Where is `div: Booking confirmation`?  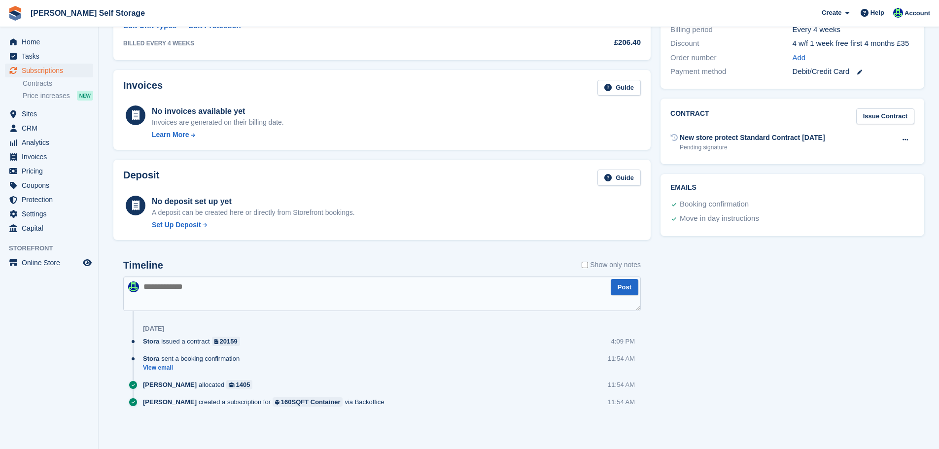
div: Booking confirmation is located at coordinates (714, 205).